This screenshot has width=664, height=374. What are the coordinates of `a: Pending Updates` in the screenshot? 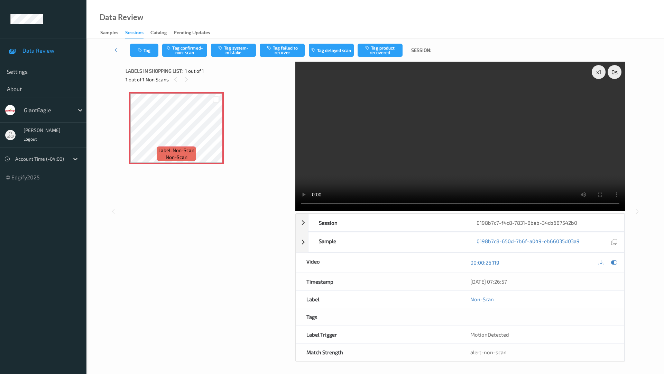 It's located at (195, 33).